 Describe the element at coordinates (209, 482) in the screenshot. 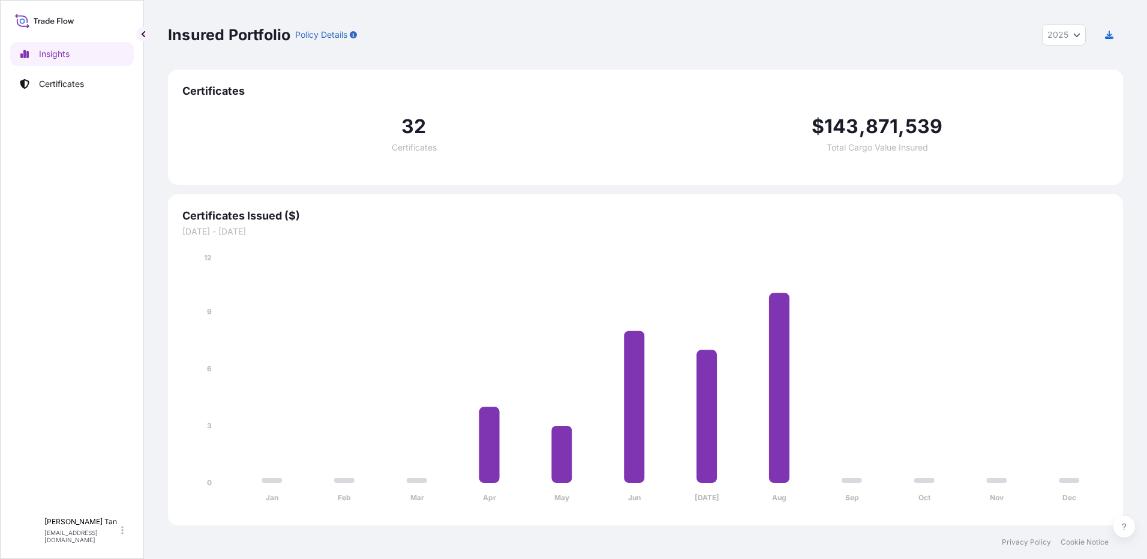

I see `tspan: 0` at that location.